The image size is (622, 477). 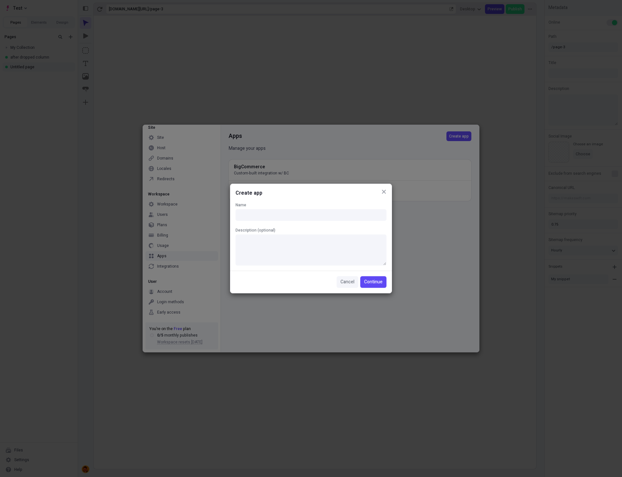 I want to click on input: Name, so click(x=311, y=215).